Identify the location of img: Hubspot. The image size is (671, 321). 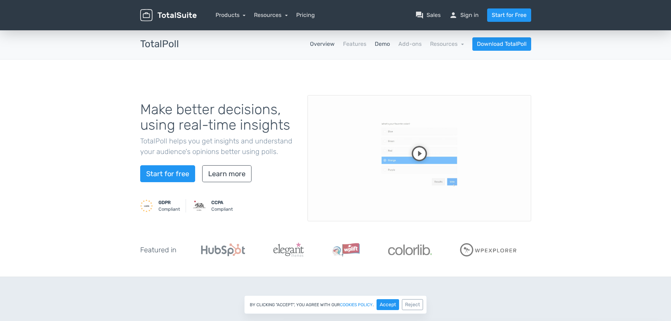
(223, 250).